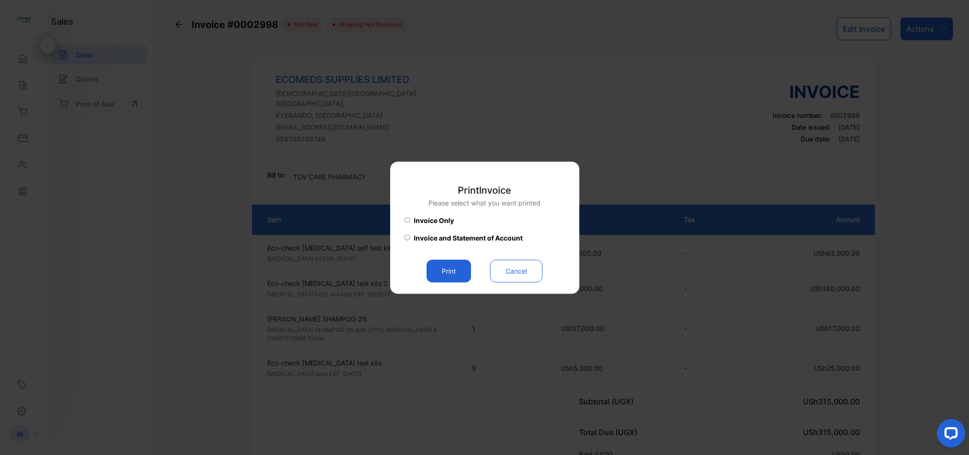  What do you see at coordinates (434, 220) in the screenshot?
I see `span: Invoice Only` at bounding box center [434, 220].